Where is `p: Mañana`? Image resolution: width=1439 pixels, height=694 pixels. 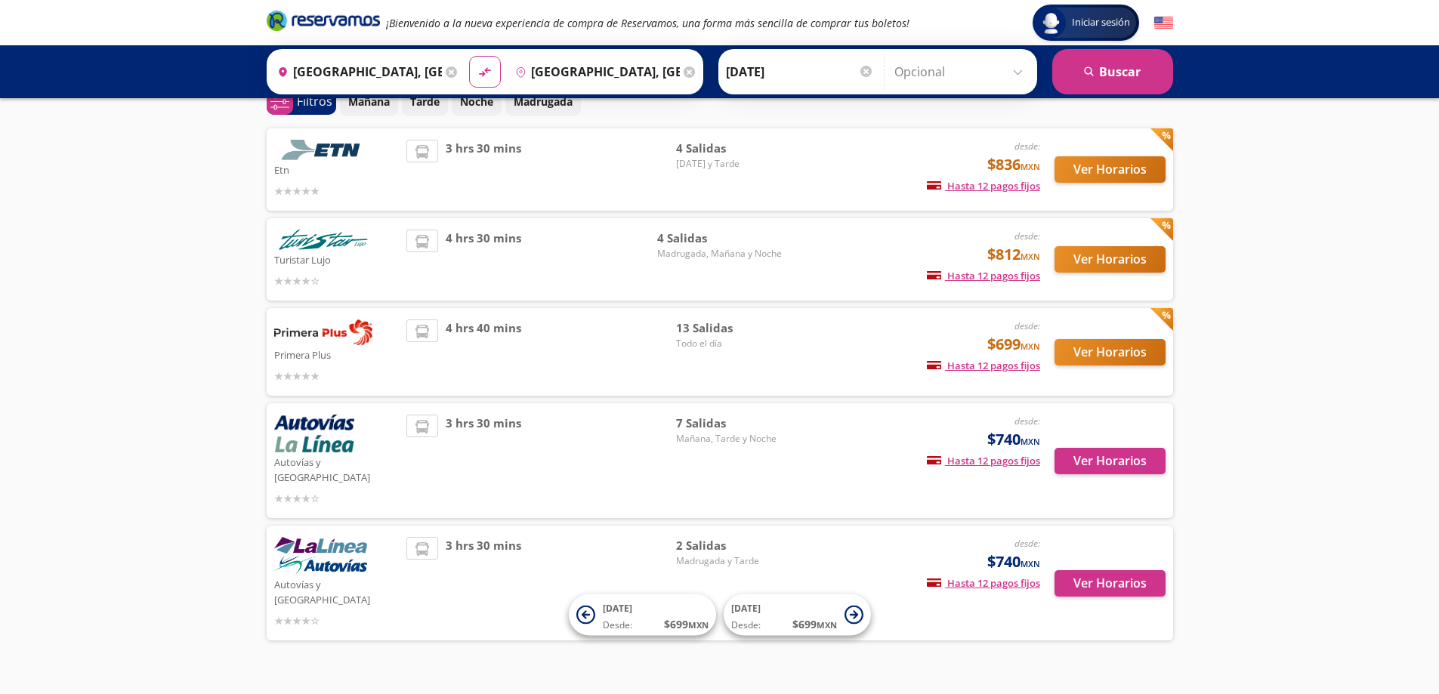 p: Mañana is located at coordinates (369, 101).